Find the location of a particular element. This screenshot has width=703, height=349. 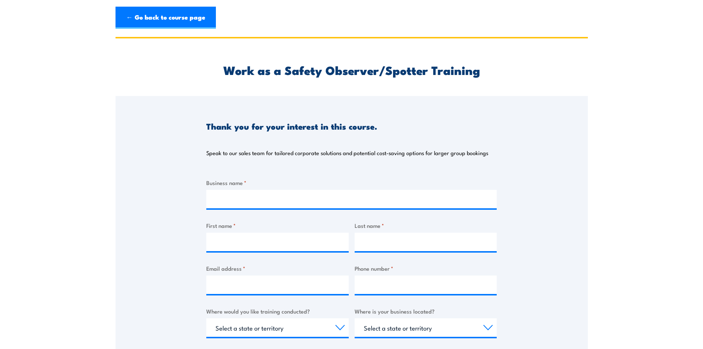

label: Business name is located at coordinates (352, 182).